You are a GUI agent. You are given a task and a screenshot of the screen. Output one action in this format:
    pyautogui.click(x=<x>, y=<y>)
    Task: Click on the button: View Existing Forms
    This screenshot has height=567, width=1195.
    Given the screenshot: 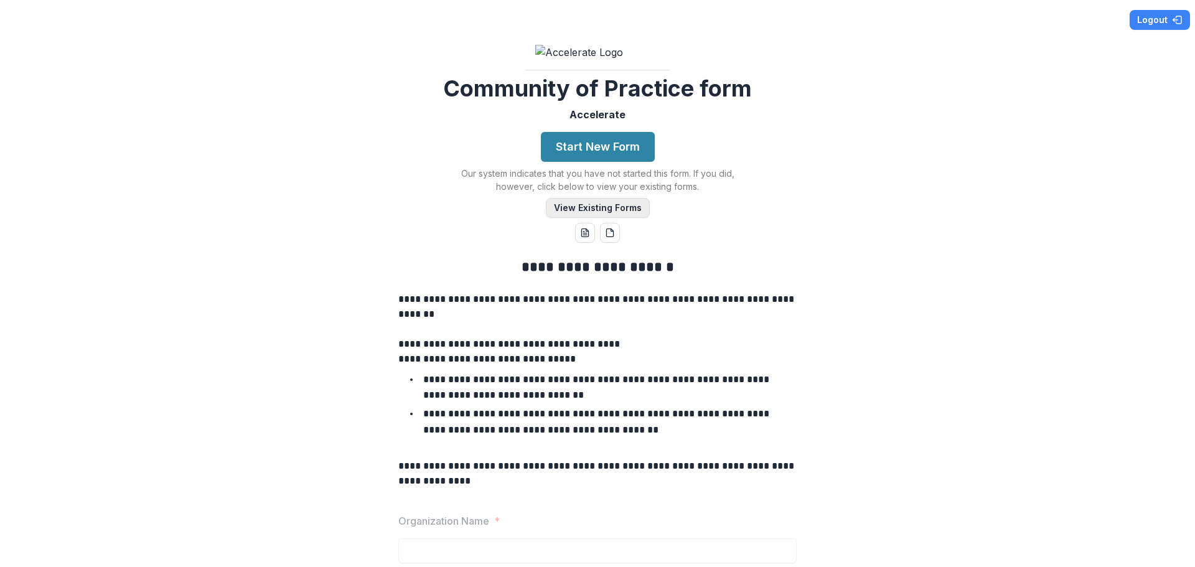 What is the action you would take?
    pyautogui.click(x=598, y=208)
    